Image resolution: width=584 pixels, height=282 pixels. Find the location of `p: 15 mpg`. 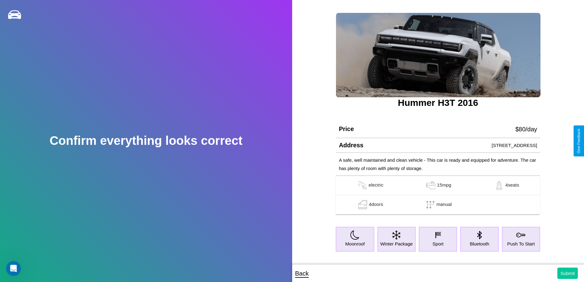

p: 15 mpg is located at coordinates (444, 185).